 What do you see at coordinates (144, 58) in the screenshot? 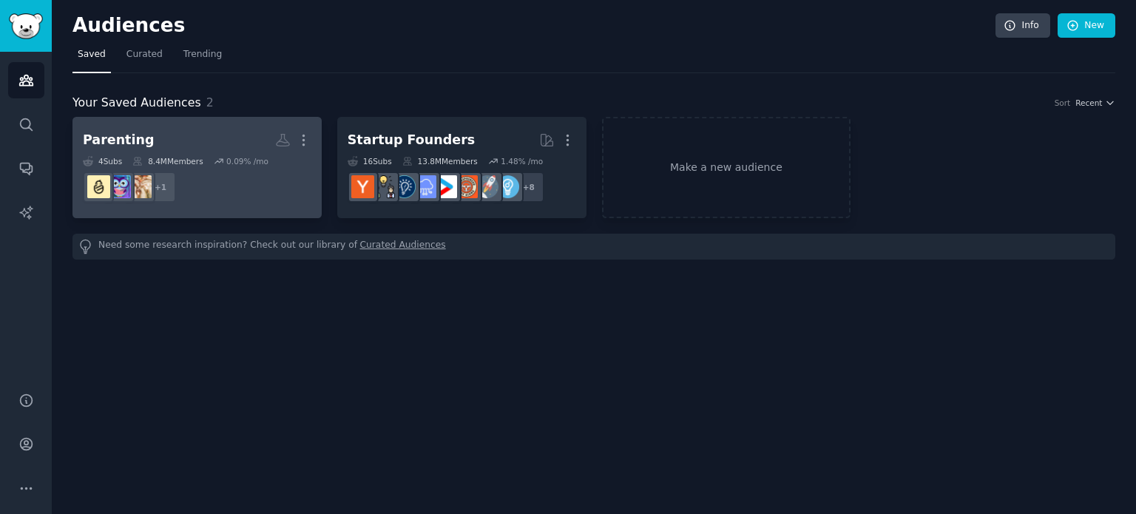
I see `a: Curated` at bounding box center [144, 58].